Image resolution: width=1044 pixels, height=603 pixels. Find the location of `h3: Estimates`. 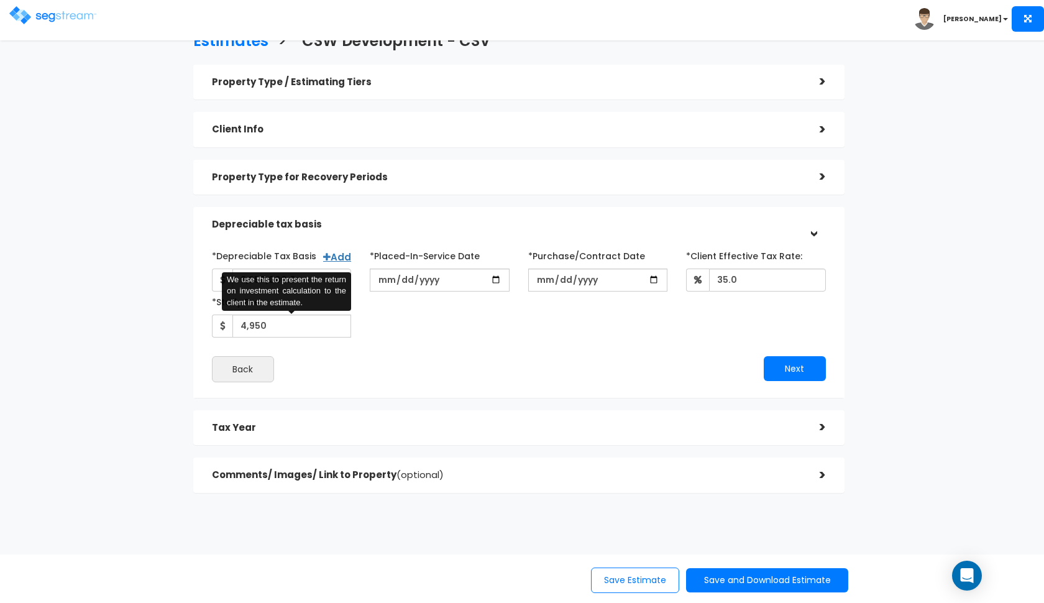

h3: Estimates is located at coordinates (231, 42).